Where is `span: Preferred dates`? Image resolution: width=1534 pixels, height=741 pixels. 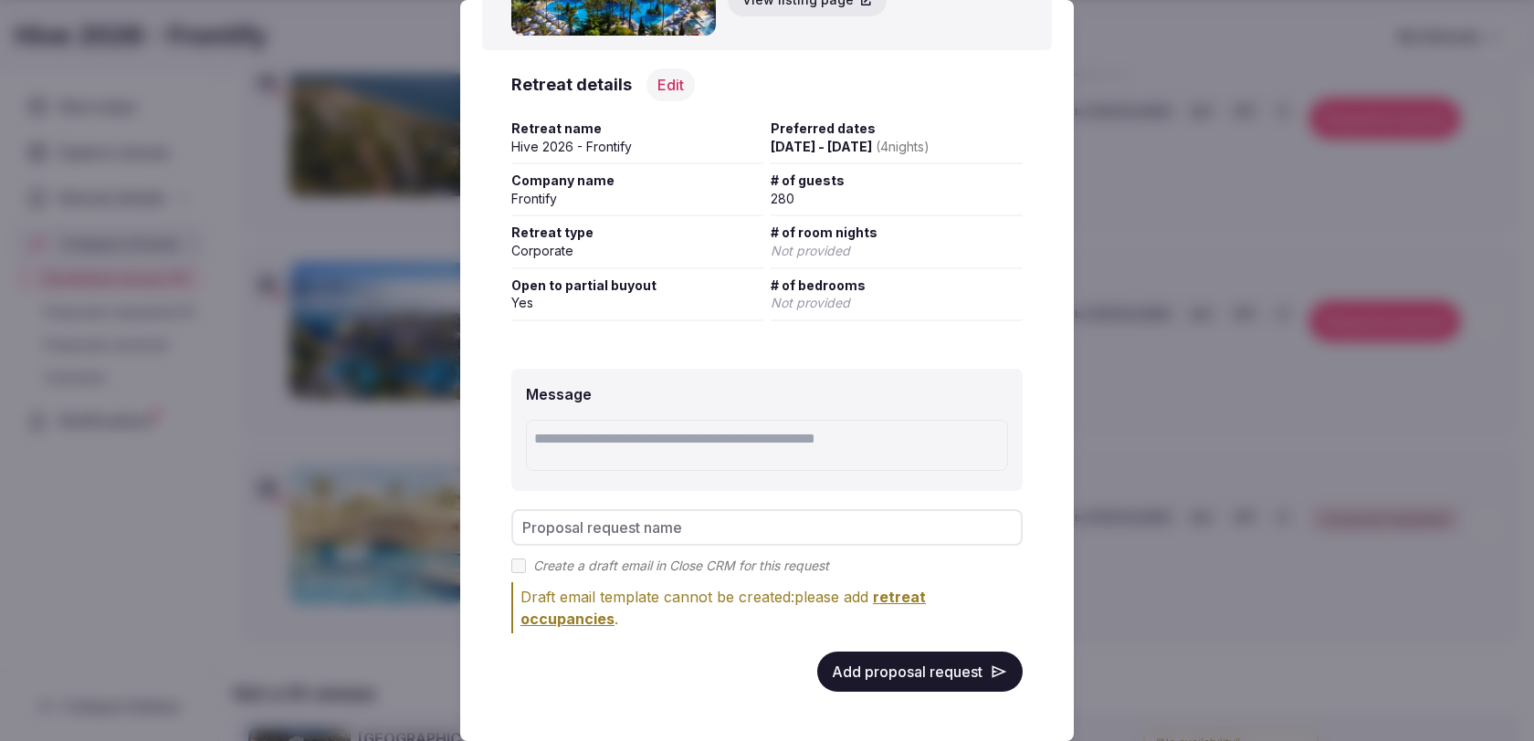 span: Preferred dates is located at coordinates (897, 129).